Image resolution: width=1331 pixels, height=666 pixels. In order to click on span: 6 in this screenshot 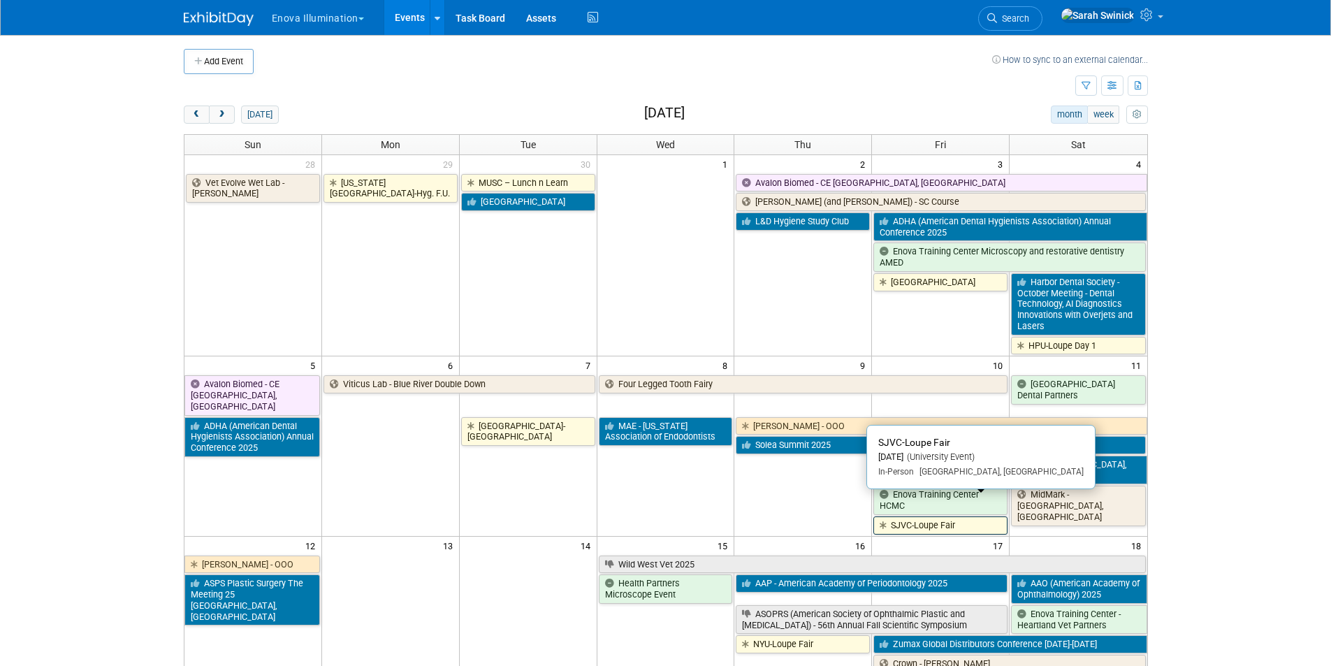, I will do `click(453, 365)`.